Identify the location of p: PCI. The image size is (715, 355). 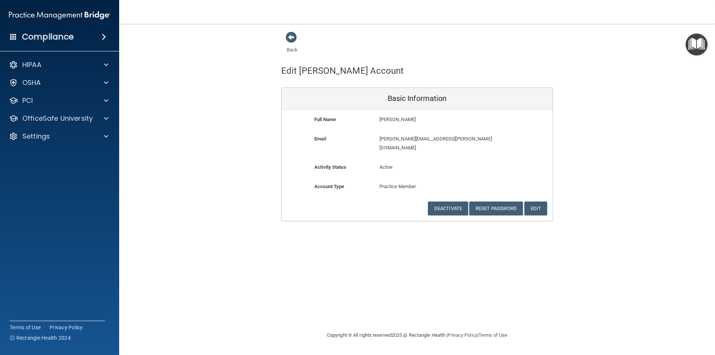
(28, 101).